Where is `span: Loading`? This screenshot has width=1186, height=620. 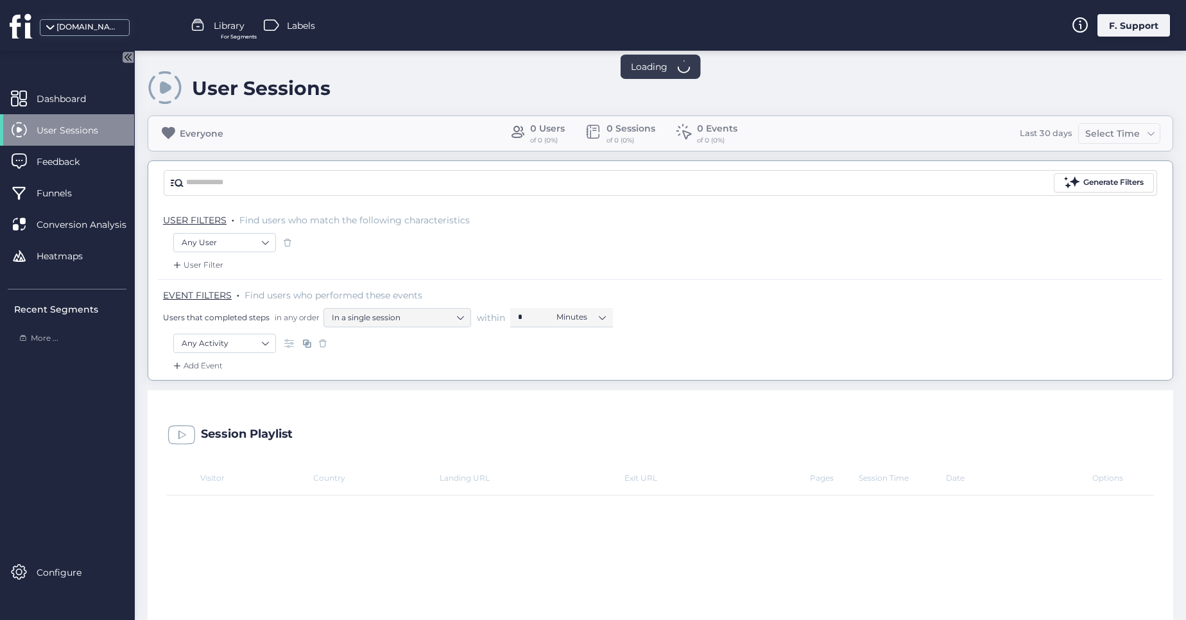 span: Loading is located at coordinates (649, 67).